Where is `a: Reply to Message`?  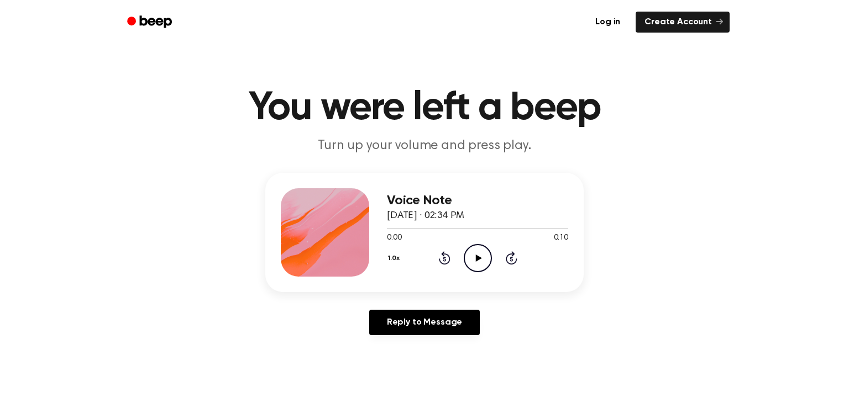
a: Reply to Message is located at coordinates (424, 323).